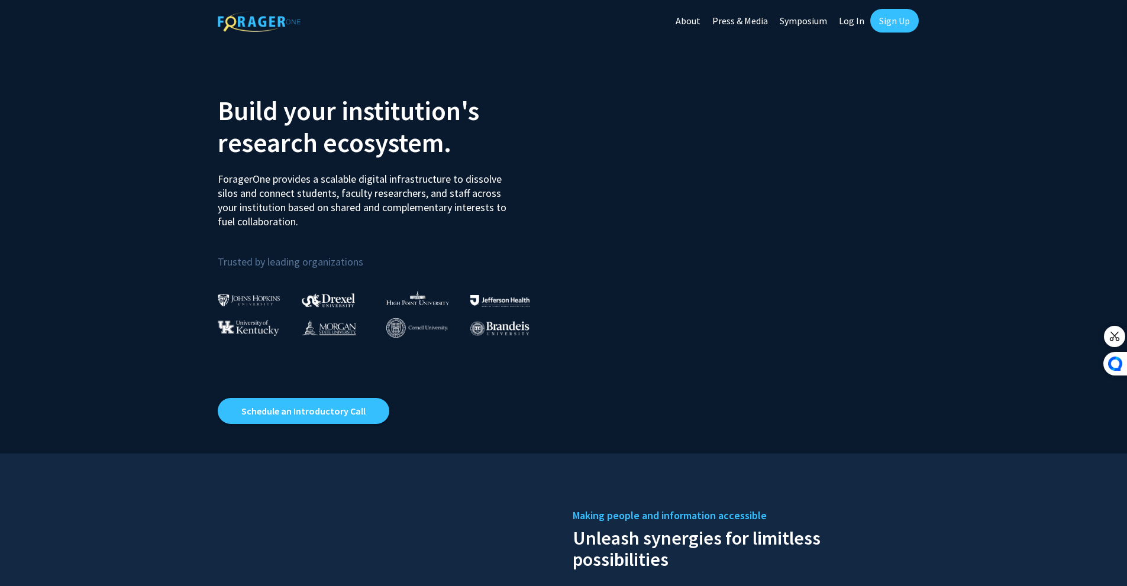 The height and width of the screenshot is (586, 1127). What do you see at coordinates (366, 196) in the screenshot?
I see `p: ForagerOne provides a scalable digital infrastructure to dissolve silos and connect students, fac...` at bounding box center [366, 196].